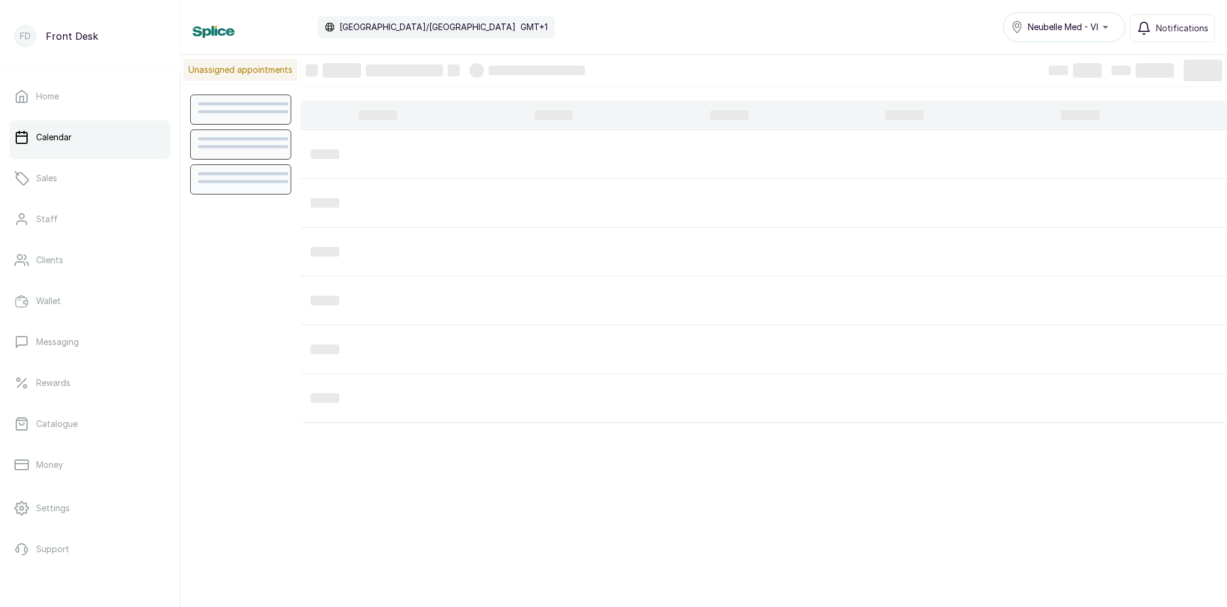 The image size is (1227, 607). What do you see at coordinates (1064, 27) in the screenshot?
I see `button: Neubelle Med - VI` at bounding box center [1064, 27].